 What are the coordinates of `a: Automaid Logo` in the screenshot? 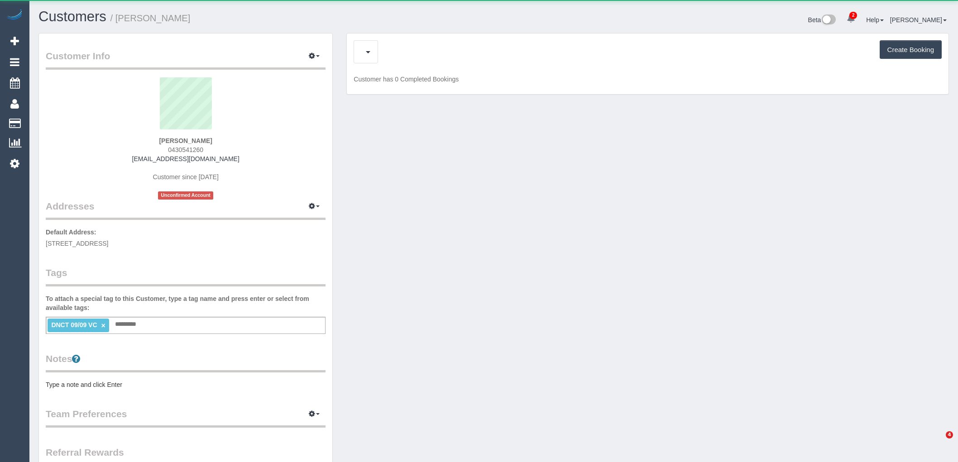 It's located at (14, 15).